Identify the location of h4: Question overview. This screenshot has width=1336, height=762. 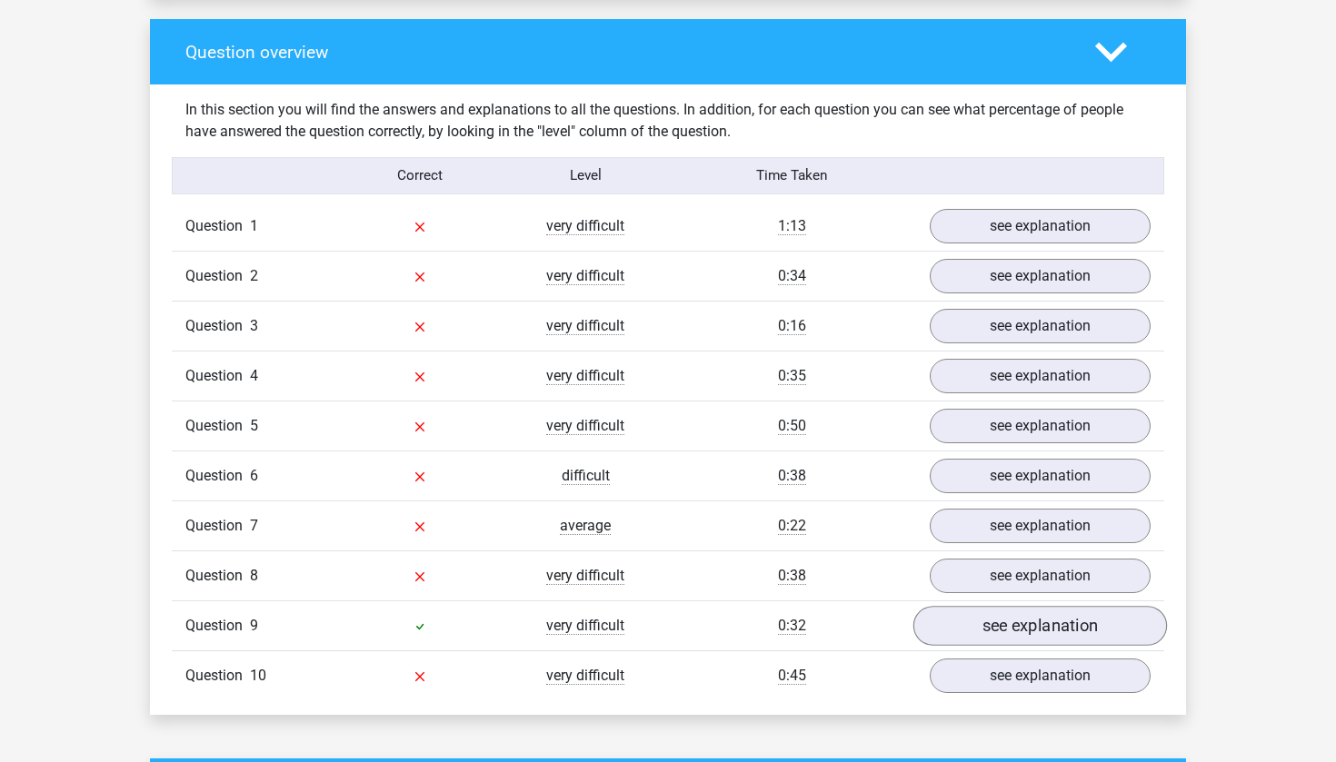
(626, 52).